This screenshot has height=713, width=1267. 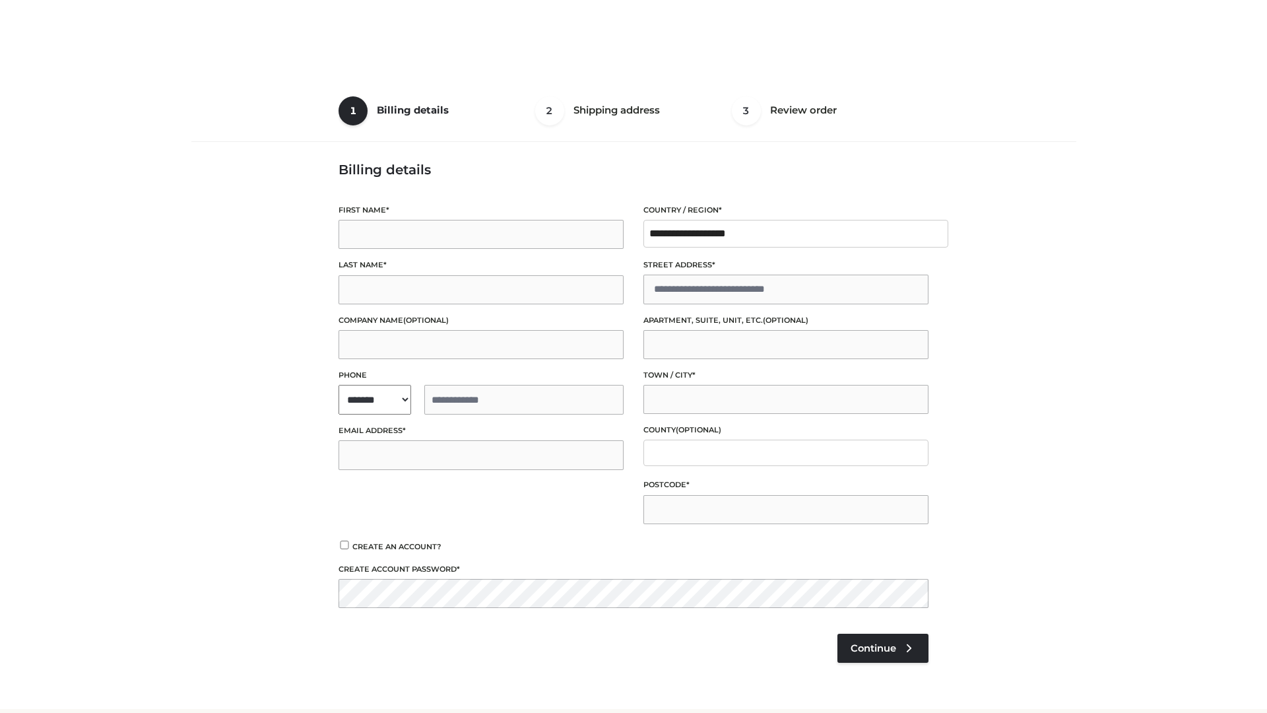 I want to click on span: Continue, so click(x=873, y=648).